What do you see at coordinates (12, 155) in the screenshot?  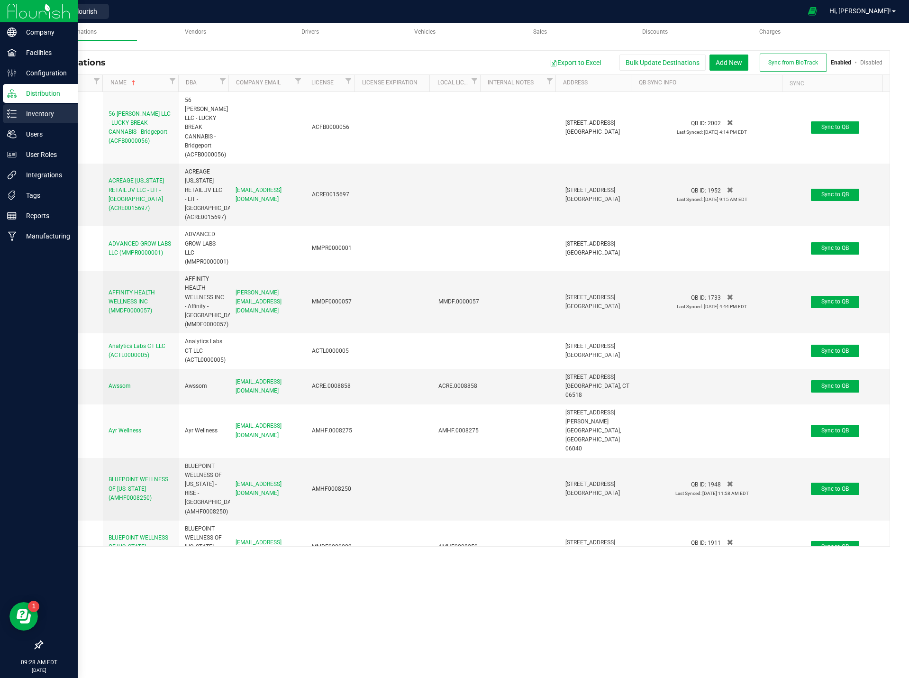 I see `inline-svg: User Roles` at bounding box center [12, 155].